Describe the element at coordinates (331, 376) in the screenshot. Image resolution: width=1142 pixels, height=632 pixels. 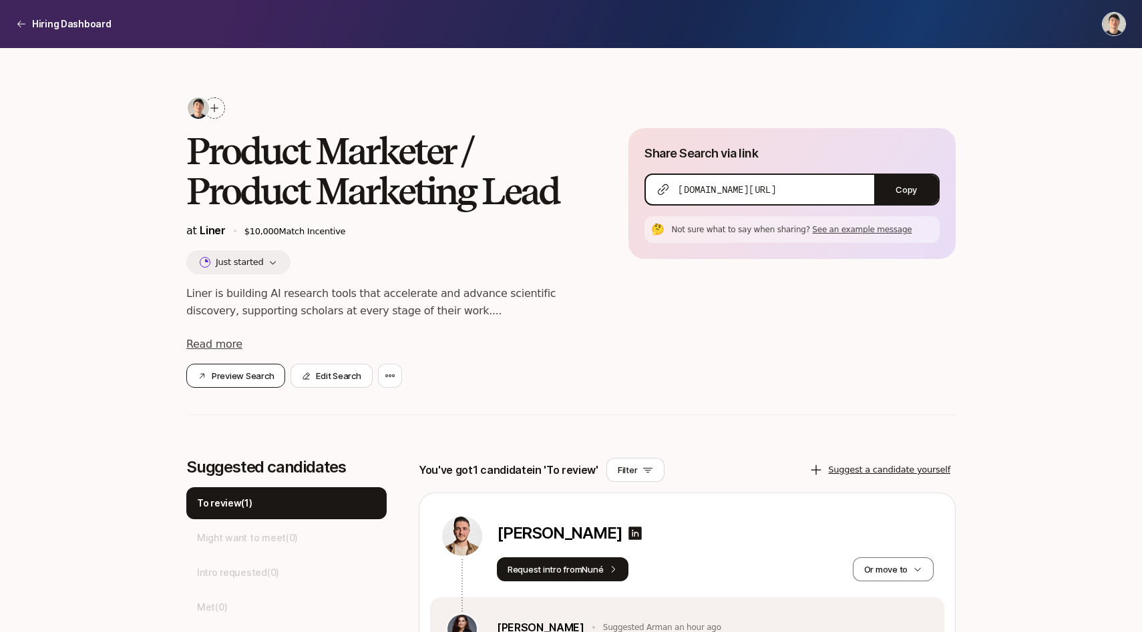
I see `button: Edit Search` at that location.